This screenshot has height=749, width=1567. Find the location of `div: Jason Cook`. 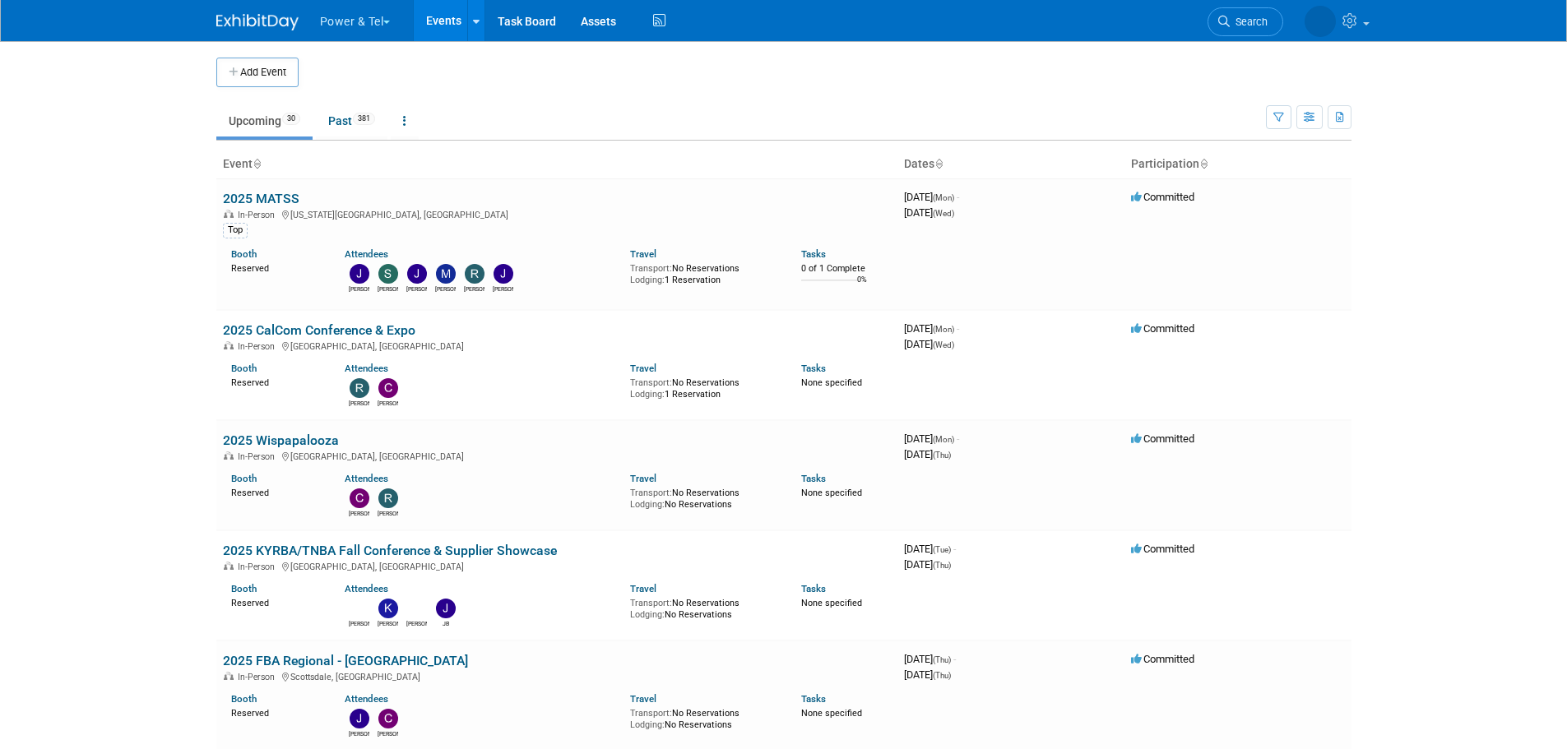

div: Jason Cook is located at coordinates (416, 289).